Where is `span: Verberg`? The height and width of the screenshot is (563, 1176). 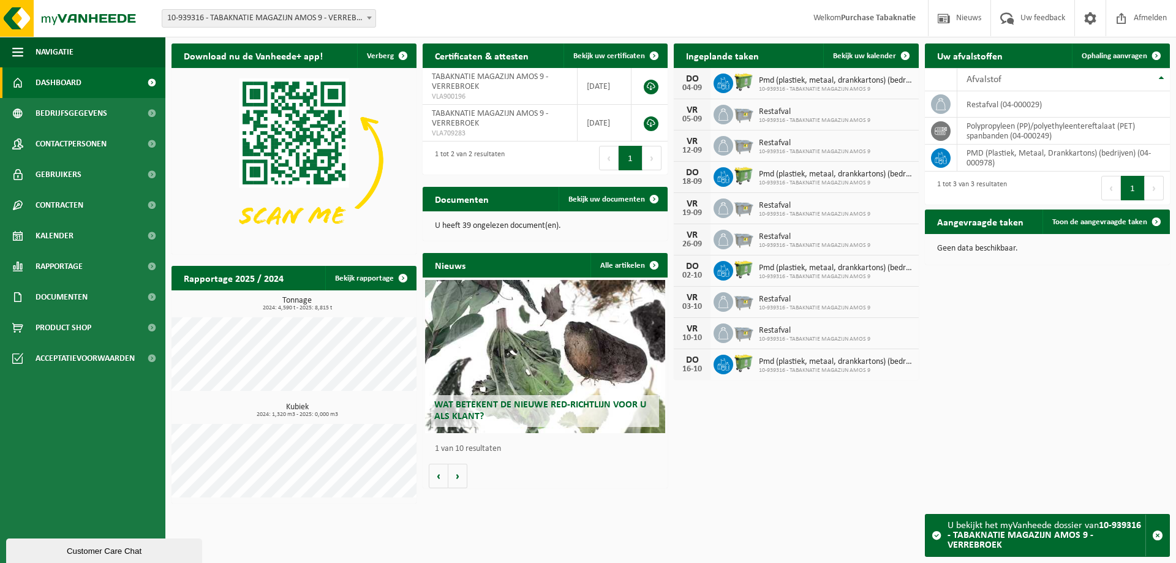
span: Verberg is located at coordinates (380, 56).